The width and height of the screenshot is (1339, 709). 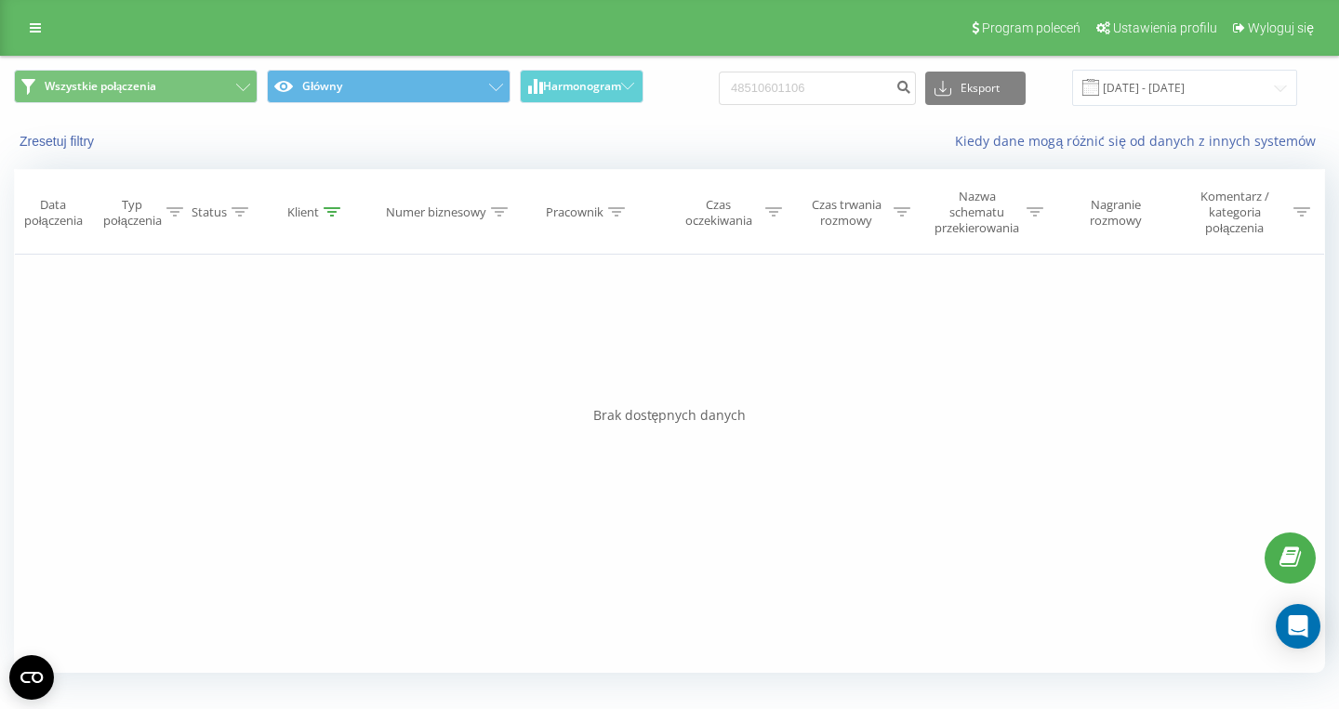 I want to click on div: Numer biznesowy, so click(x=436, y=212).